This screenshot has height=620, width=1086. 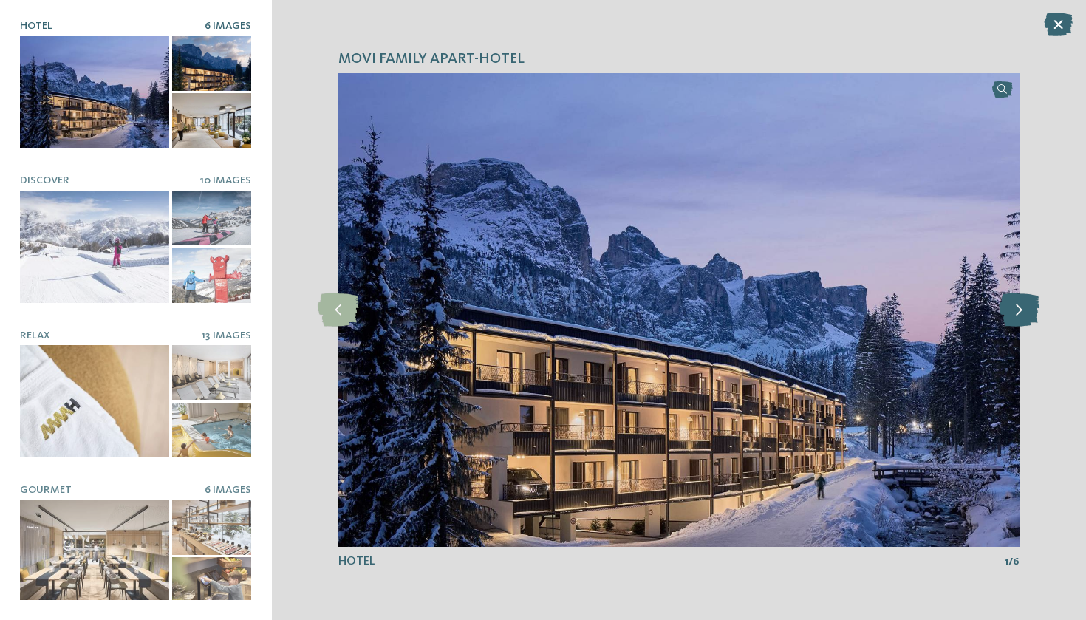 I want to click on span: 10 Images, so click(x=225, y=180).